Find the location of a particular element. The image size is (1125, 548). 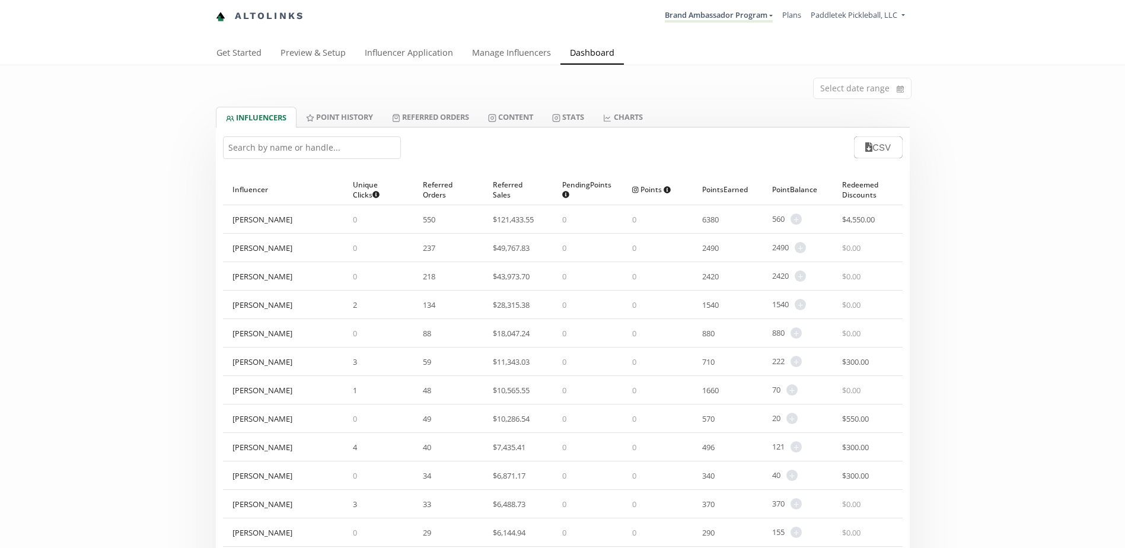

span: $ 18,047.24 is located at coordinates (511, 333).